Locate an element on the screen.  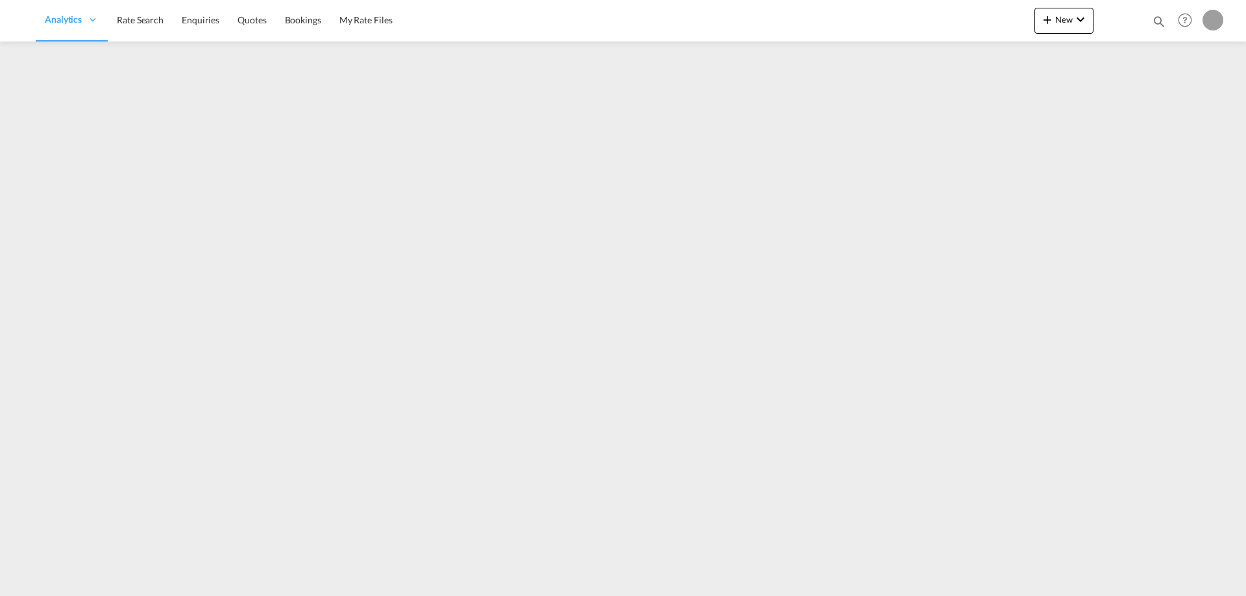
div: Help is located at coordinates (1188, 21).